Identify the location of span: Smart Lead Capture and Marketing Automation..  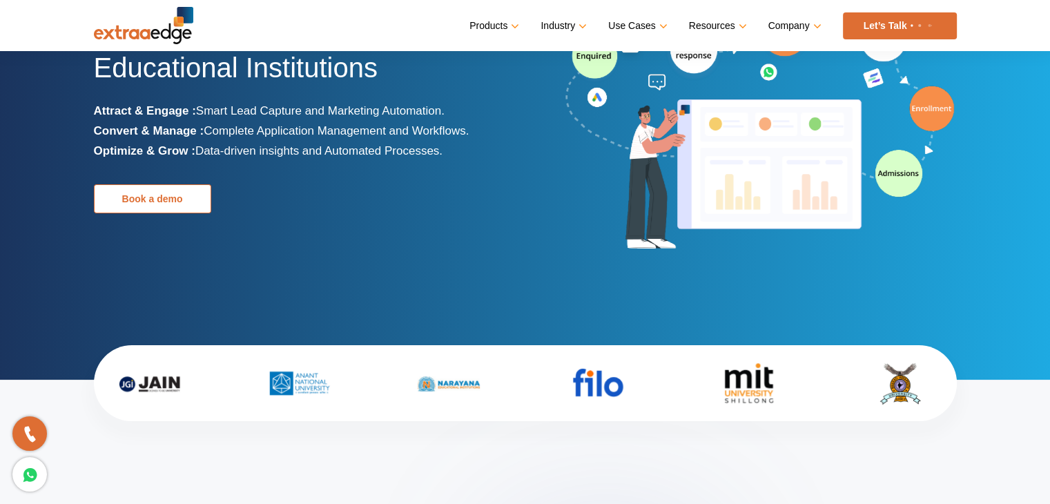
(320, 110).